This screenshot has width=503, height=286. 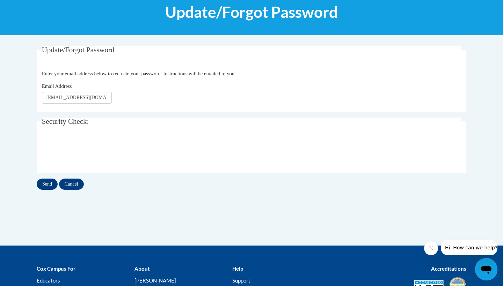 What do you see at coordinates (65, 122) in the screenshot?
I see `span: Security Check:` at bounding box center [65, 122].